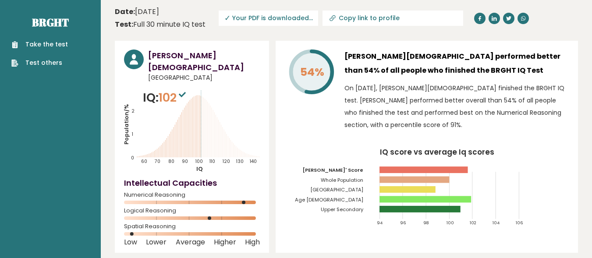  Describe the element at coordinates (185, 161) in the screenshot. I see `tspan: 90` at that location.